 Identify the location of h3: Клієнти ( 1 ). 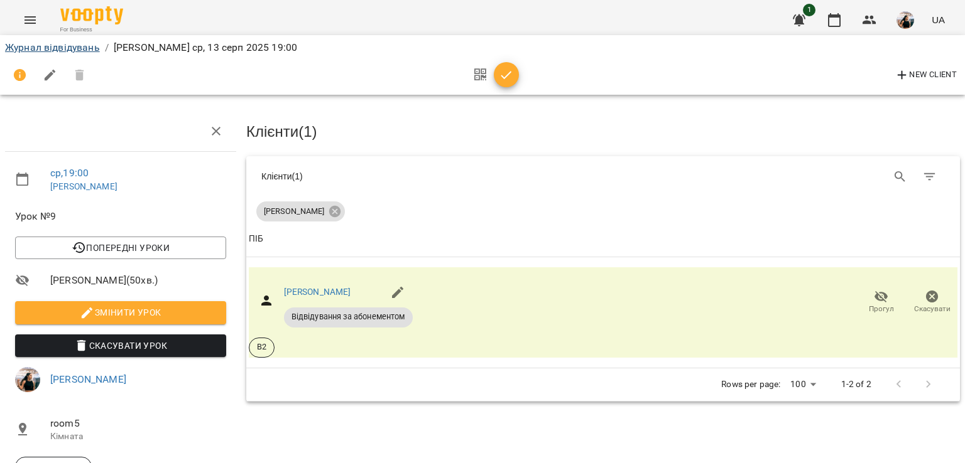
(603, 132).